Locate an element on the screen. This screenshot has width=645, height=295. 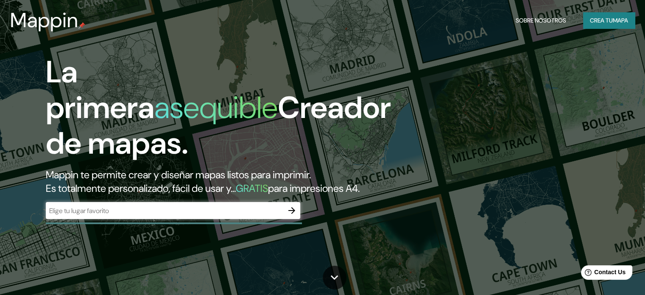
button: Sobre nosotros is located at coordinates (540, 20).